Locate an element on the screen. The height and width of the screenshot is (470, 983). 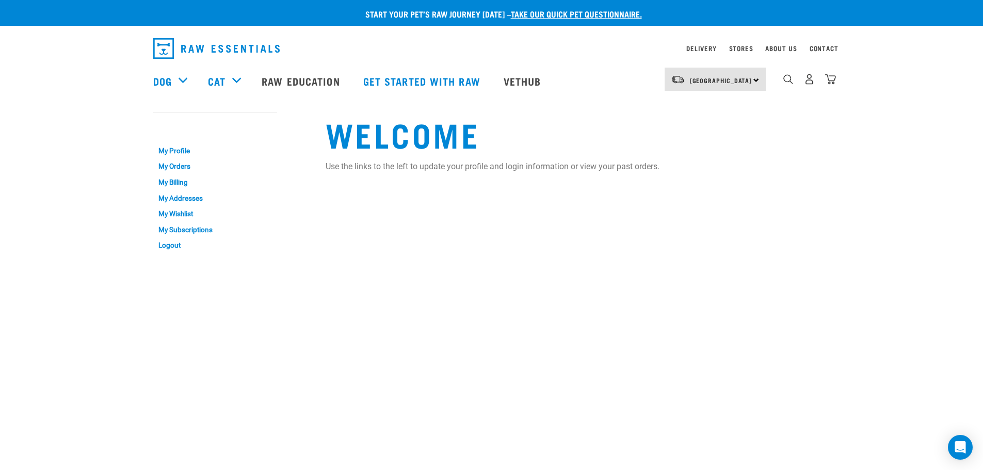
a: My Orders is located at coordinates (215, 167).